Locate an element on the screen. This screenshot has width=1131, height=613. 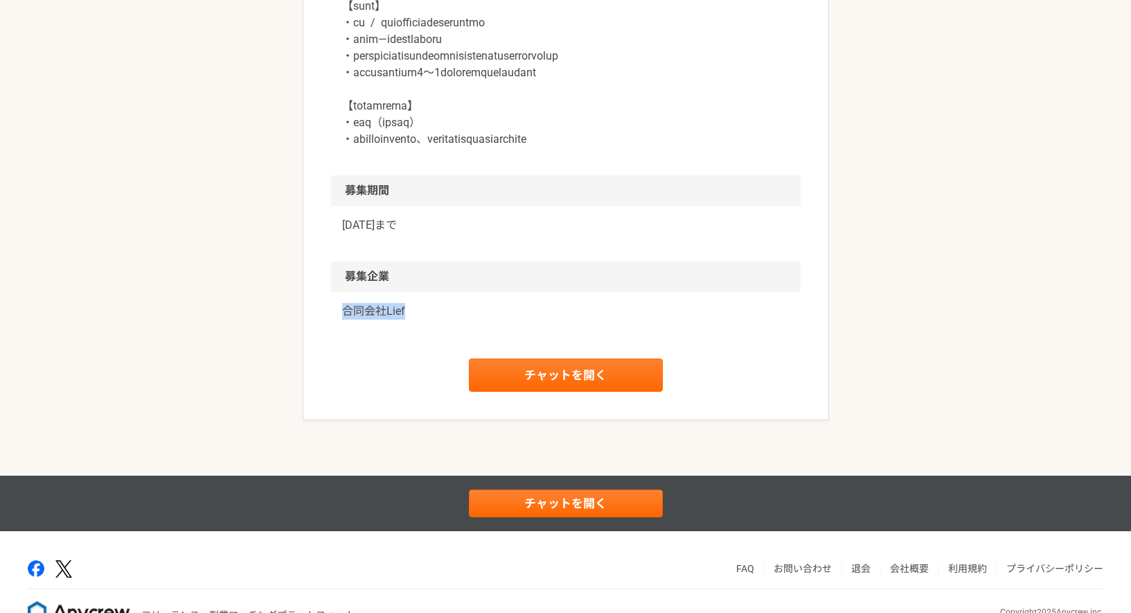
a: 利用規約 is located at coordinates (968, 568).